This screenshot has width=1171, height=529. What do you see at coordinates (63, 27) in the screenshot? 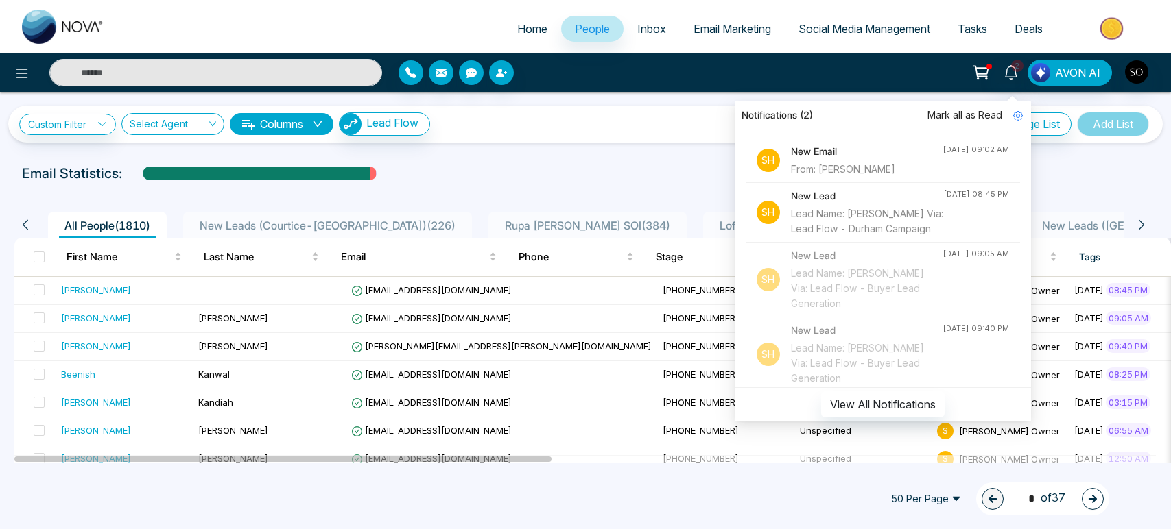
I see `img: Nova CRM Logo` at bounding box center [63, 27].